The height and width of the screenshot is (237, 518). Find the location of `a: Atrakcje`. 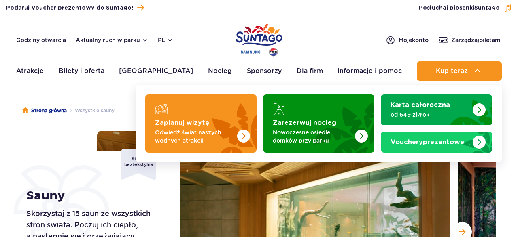

a: Atrakcje is located at coordinates (30, 71).